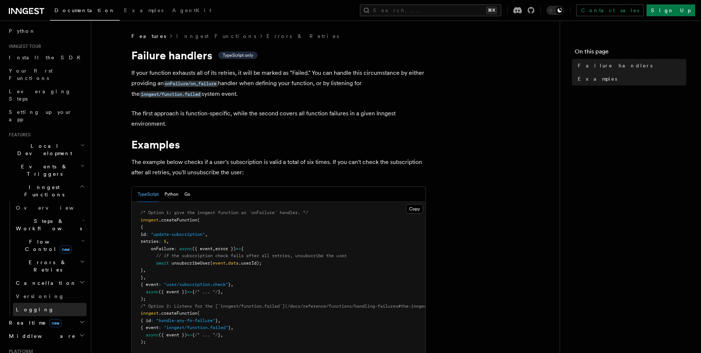  I want to click on p: If your function exhausts all of its retries, it will be marked as "Failed." You can handle this ..., so click(279, 84).